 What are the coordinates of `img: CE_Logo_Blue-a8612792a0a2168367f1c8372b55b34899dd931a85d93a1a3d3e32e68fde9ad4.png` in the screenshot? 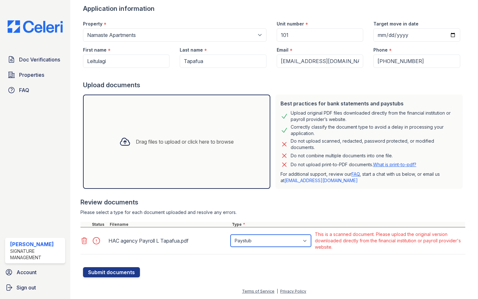 It's located at (35, 26).